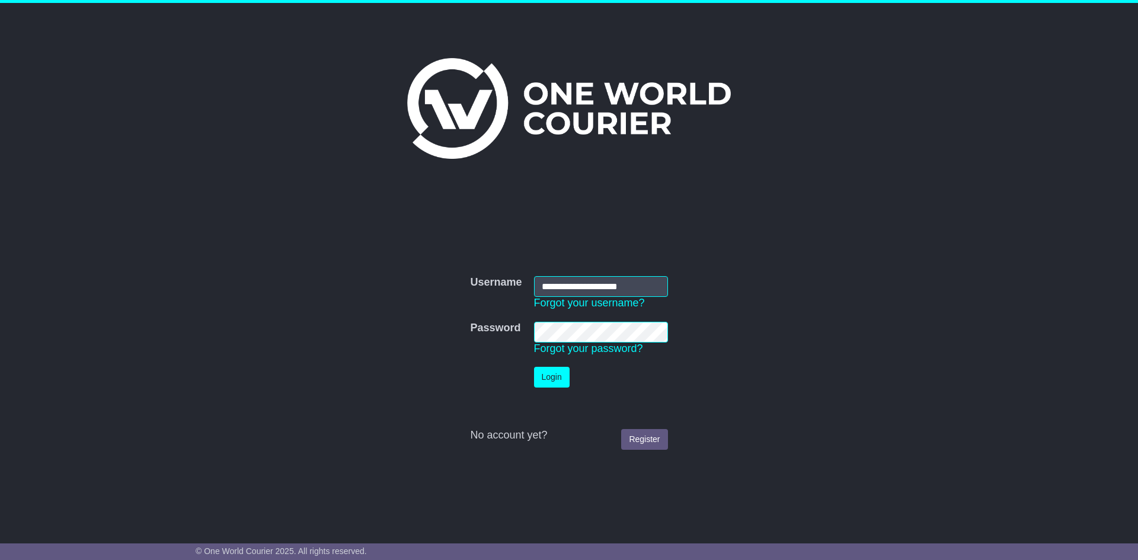 The width and height of the screenshot is (1138, 560). Describe the element at coordinates (589, 303) in the screenshot. I see `a: Forgot your username?` at that location.